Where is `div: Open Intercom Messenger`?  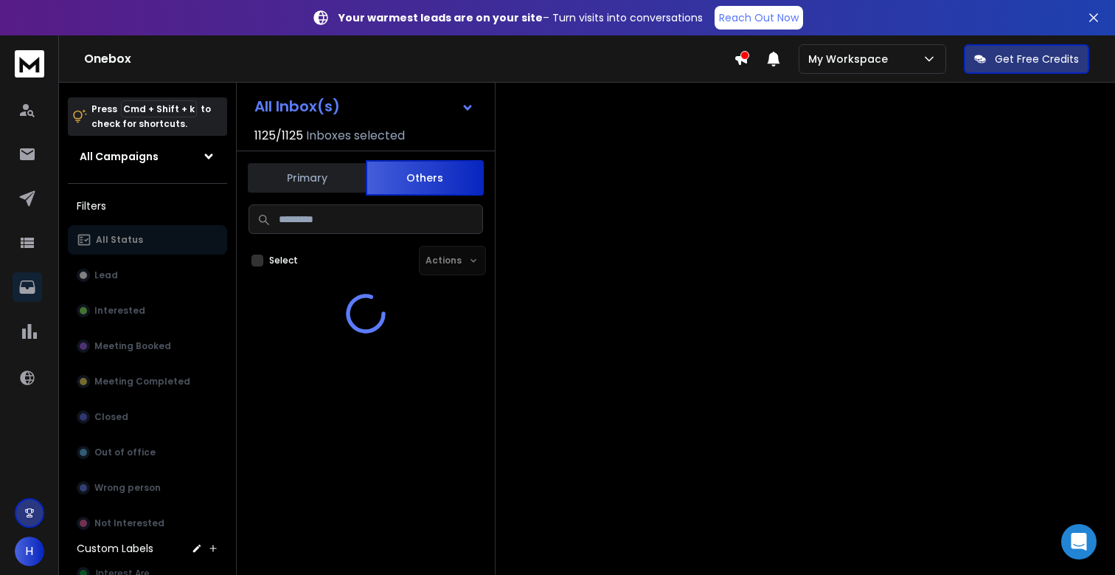
div: Open Intercom Messenger is located at coordinates (1079, 541).